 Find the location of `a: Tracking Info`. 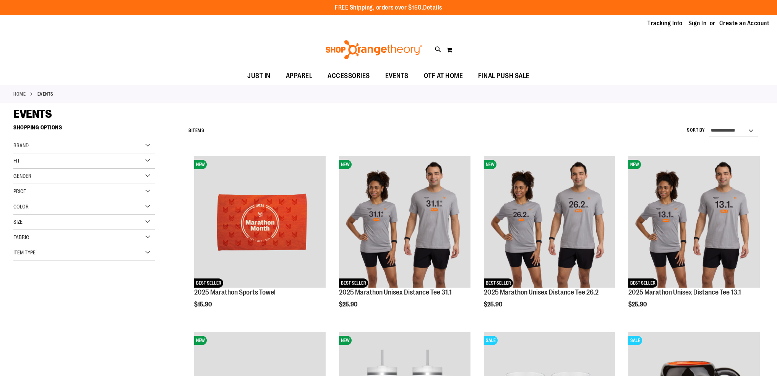

a: Tracking Info is located at coordinates (665, 23).